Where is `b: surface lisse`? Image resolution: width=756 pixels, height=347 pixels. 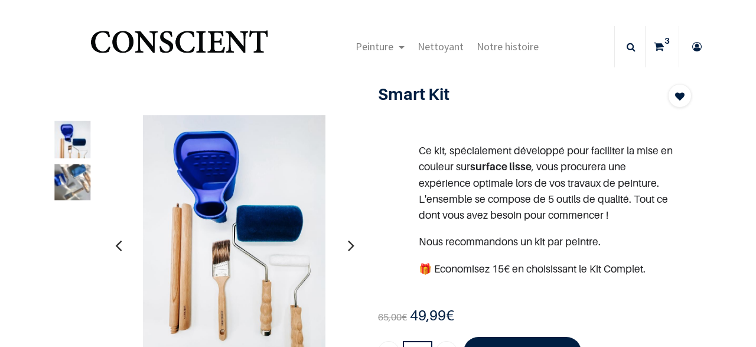 b: surface lisse is located at coordinates (501, 166).